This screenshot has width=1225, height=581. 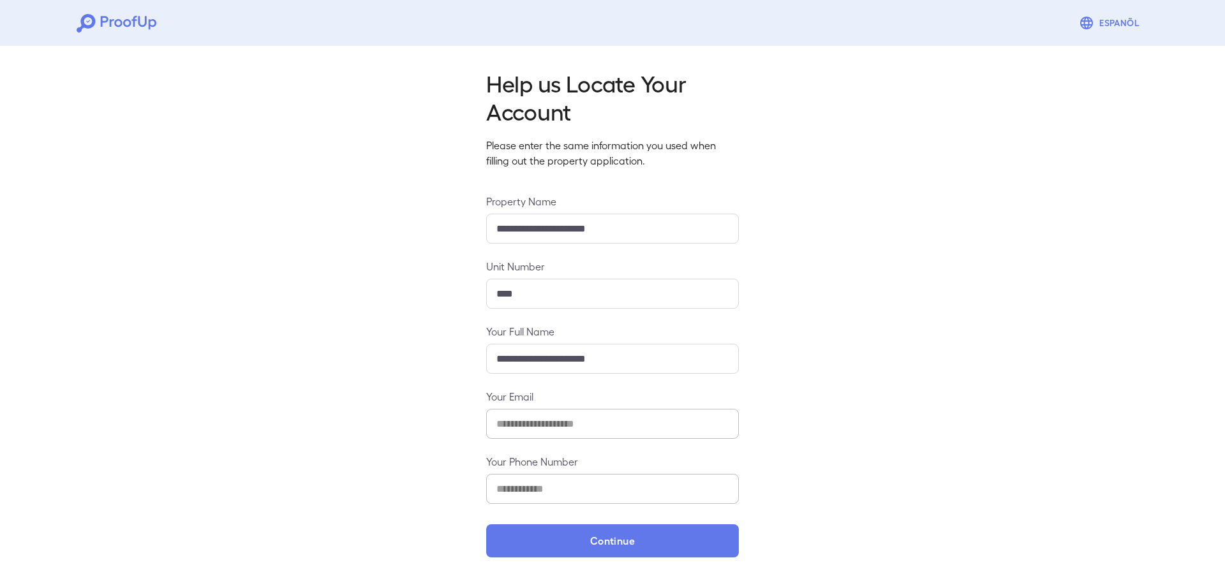 I want to click on label: Your Email, so click(x=612, y=396).